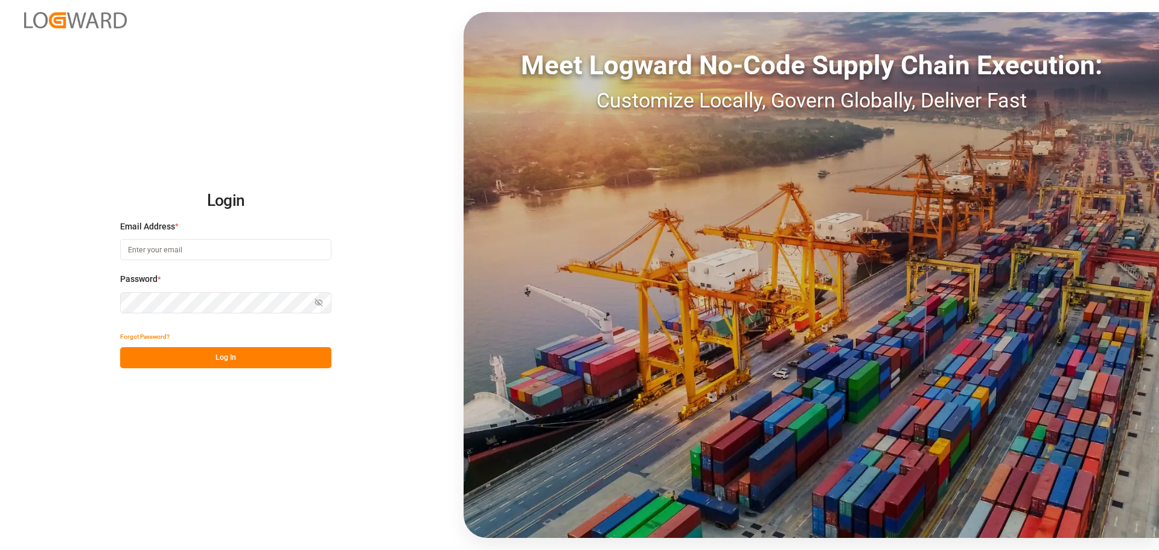 This screenshot has height=550, width=1159. Describe the element at coordinates (811, 65) in the screenshot. I see `div: Meet Logward No-Code Supply Chain Execution:` at that location.